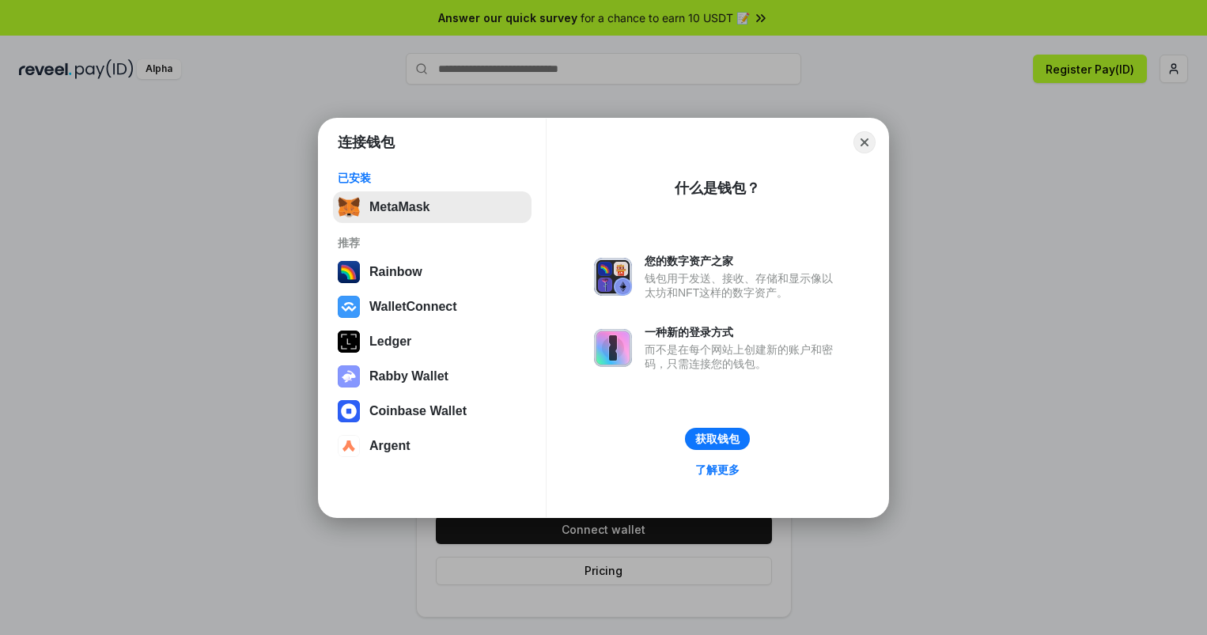 This screenshot has width=1207, height=635. What do you see at coordinates (717, 470) in the screenshot?
I see `div: 了解更多` at bounding box center [717, 470].